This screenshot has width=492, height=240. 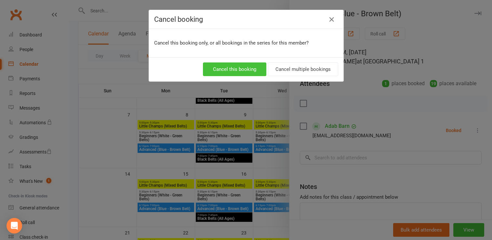 What do you see at coordinates (332, 20) in the screenshot?
I see `button: Close` at bounding box center [332, 20].